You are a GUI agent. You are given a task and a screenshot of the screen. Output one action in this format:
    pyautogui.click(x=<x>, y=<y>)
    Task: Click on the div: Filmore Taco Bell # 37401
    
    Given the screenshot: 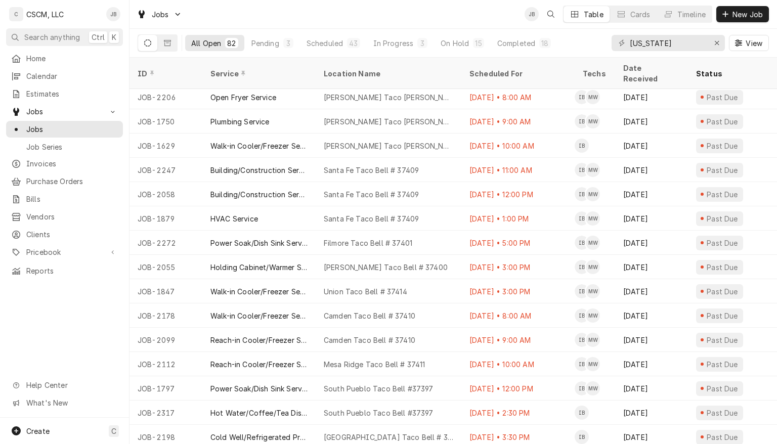 What is the action you would take?
    pyautogui.click(x=368, y=243)
    